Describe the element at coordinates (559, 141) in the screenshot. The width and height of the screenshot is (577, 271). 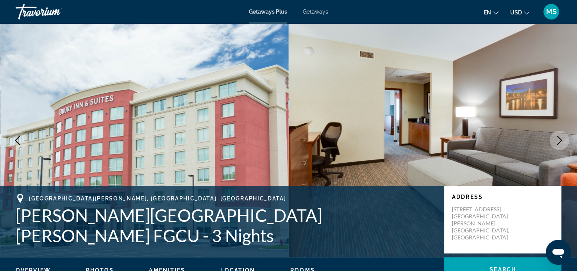
I see `button: Next image` at that location.